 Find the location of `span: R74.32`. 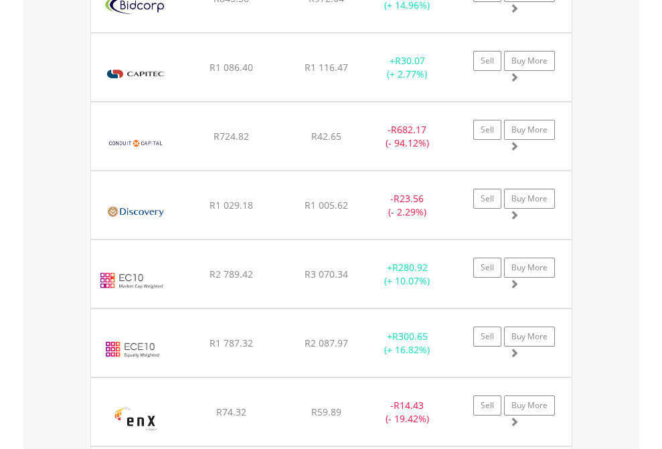

span: R74.32 is located at coordinates (231, 411).